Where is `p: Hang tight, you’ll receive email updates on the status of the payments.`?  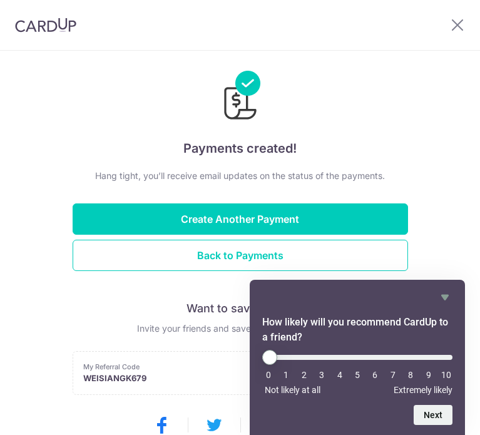 p: Hang tight, you’ll receive email updates on the status of the payments. is located at coordinates (240, 176).